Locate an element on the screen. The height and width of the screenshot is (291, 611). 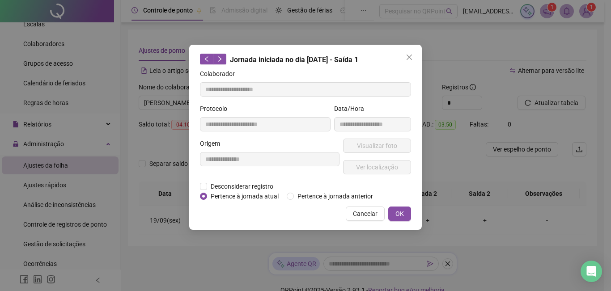
span: left is located at coordinates (206, 59).